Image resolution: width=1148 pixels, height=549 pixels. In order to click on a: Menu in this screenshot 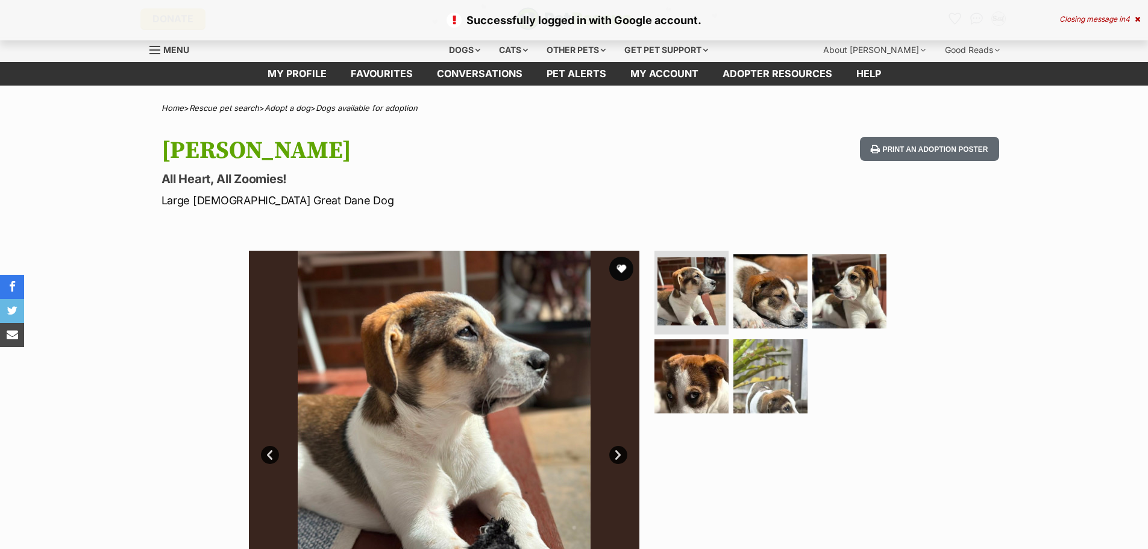, I will do `click(174, 49)`.